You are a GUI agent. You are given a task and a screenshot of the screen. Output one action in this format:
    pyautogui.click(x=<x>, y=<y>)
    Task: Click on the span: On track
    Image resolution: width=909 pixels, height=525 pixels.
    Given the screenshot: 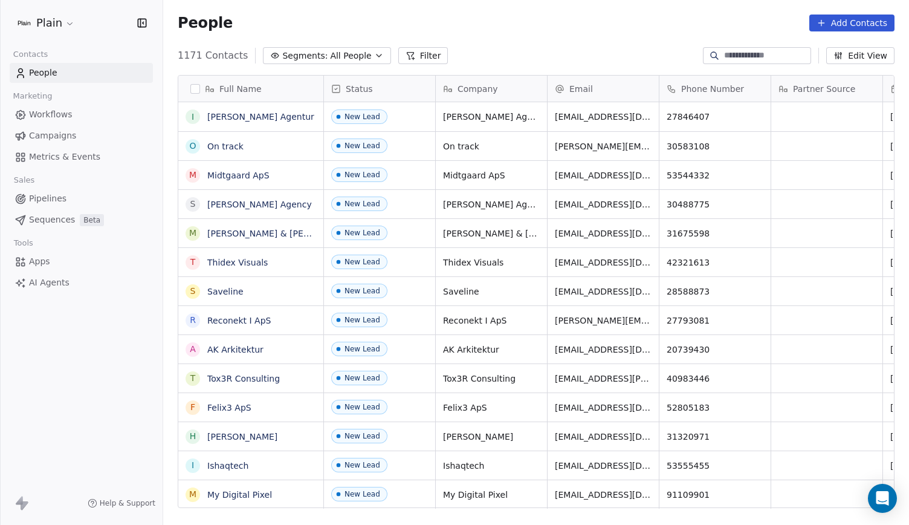 What is the action you would take?
    pyautogui.click(x=491, y=146)
    